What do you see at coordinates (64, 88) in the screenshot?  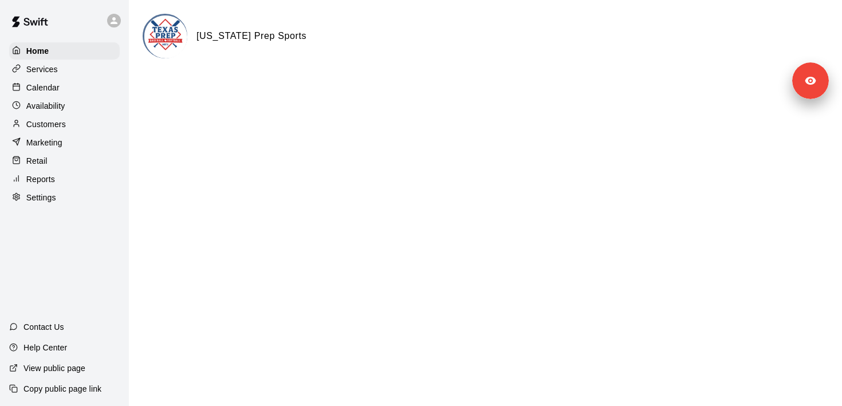 I see `a: Calendar` at bounding box center [64, 88].